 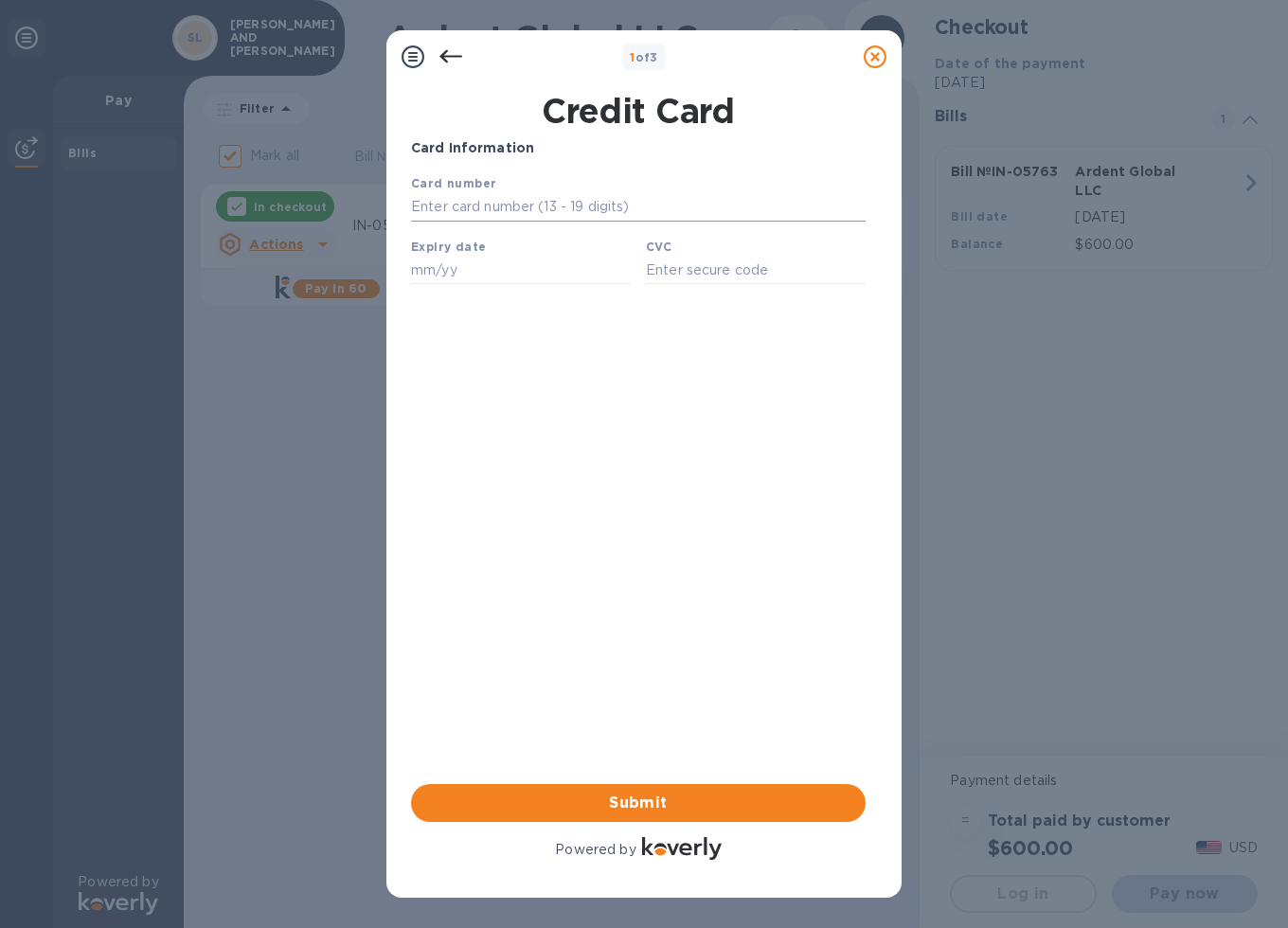 I want to click on button: Submit, so click(x=638, y=803).